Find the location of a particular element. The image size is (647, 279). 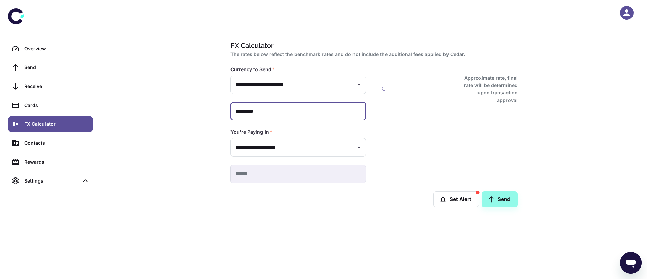

label: You're Paying In is located at coordinates (252, 132).